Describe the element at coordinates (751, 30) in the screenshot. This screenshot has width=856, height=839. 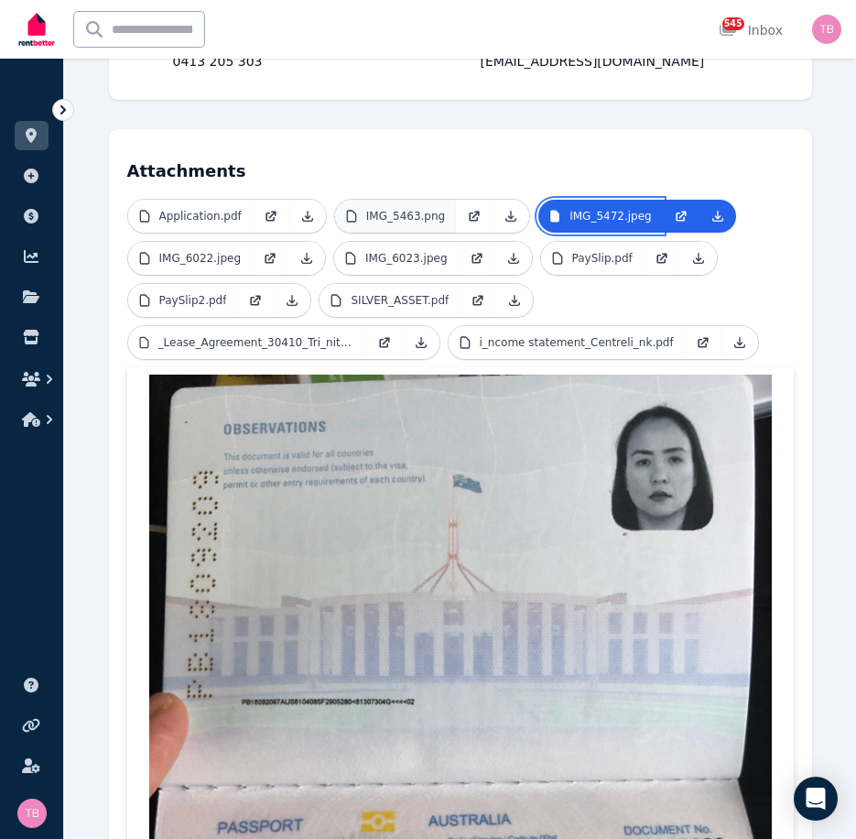
I see `div: Inbox` at that location.